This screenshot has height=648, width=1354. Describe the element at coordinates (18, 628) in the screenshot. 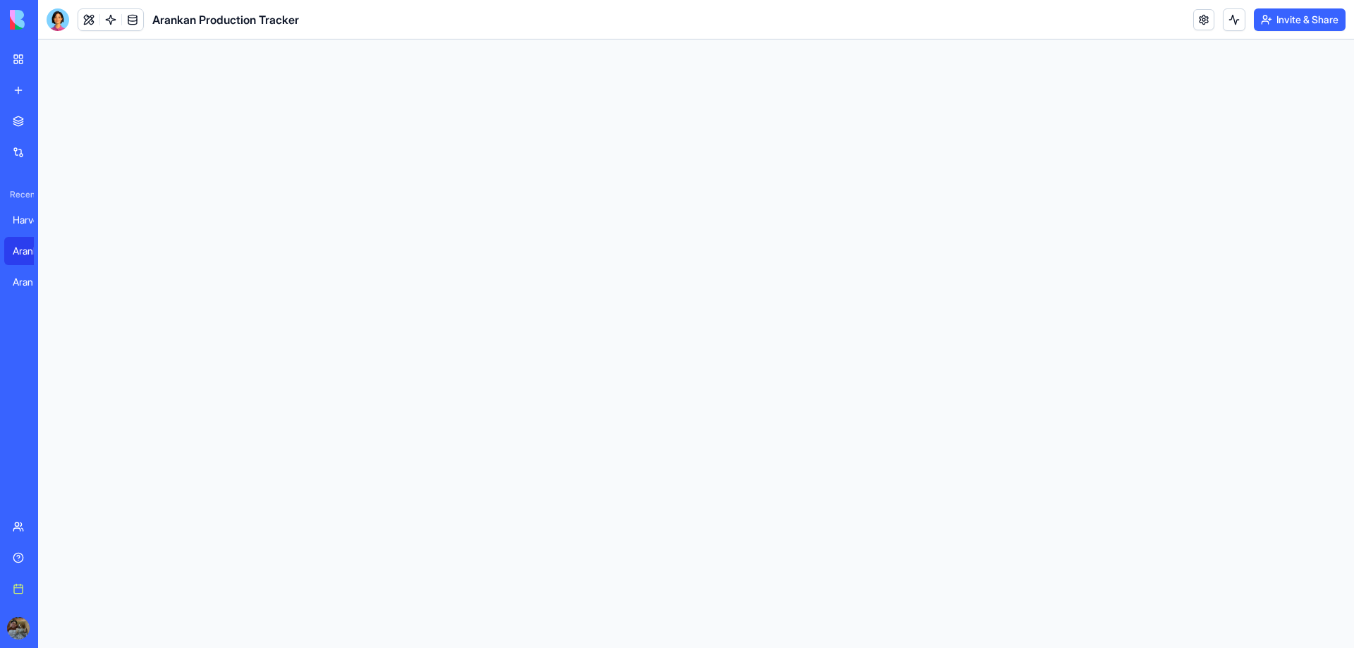

I see `img: ACg8ocLckqTCADZMVyP0izQdSwexkWcE6v8a1AEXwgvbafi3xFy3vSx8=s96-c` at that location.